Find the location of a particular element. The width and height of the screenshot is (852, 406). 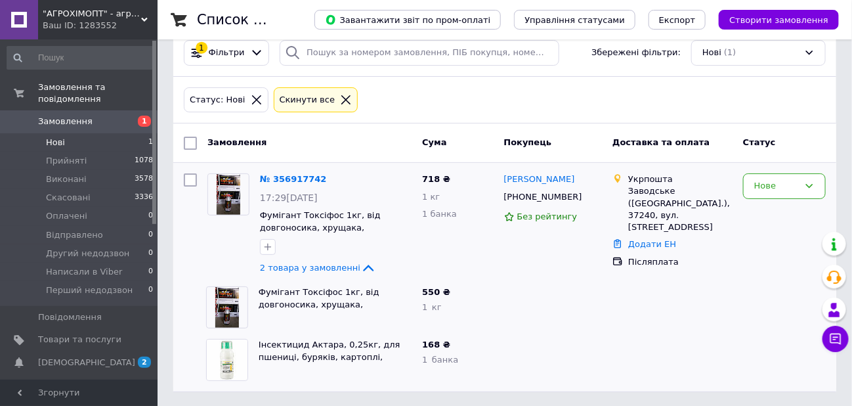

input: Пошук is located at coordinates (80, 58).